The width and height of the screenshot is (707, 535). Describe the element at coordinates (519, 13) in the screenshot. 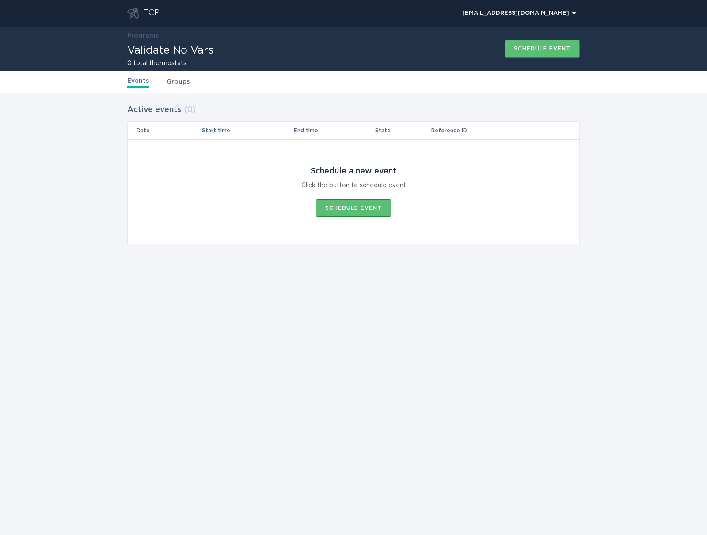

I see `div: Popover menu` at that location.